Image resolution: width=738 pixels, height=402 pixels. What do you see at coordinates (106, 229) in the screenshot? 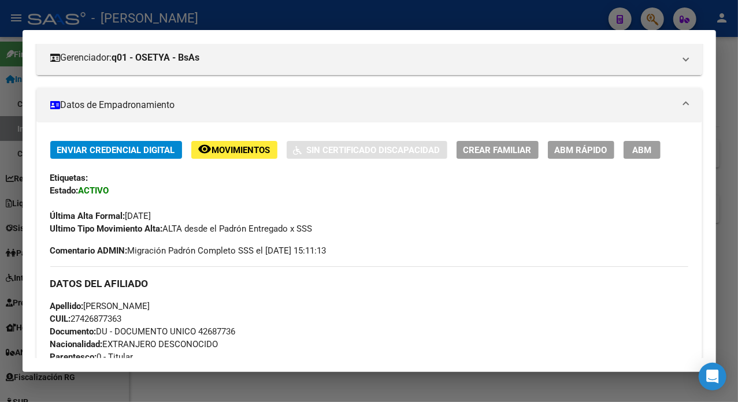
I see `strong: Ultimo Tipo Movimiento Alta:` at bounding box center [106, 229].